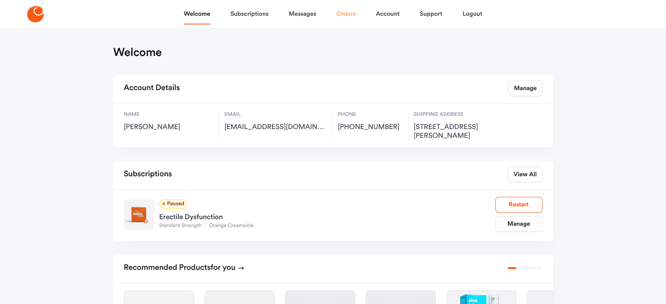  Describe the element at coordinates (223, 268) in the screenshot. I see `span: for you` at that location.